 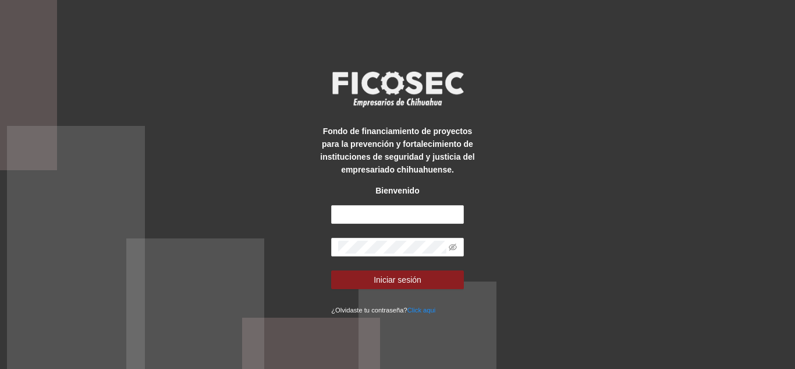 What do you see at coordinates (397, 190) in the screenshot?
I see `strong: Bienvenido` at bounding box center [397, 190].